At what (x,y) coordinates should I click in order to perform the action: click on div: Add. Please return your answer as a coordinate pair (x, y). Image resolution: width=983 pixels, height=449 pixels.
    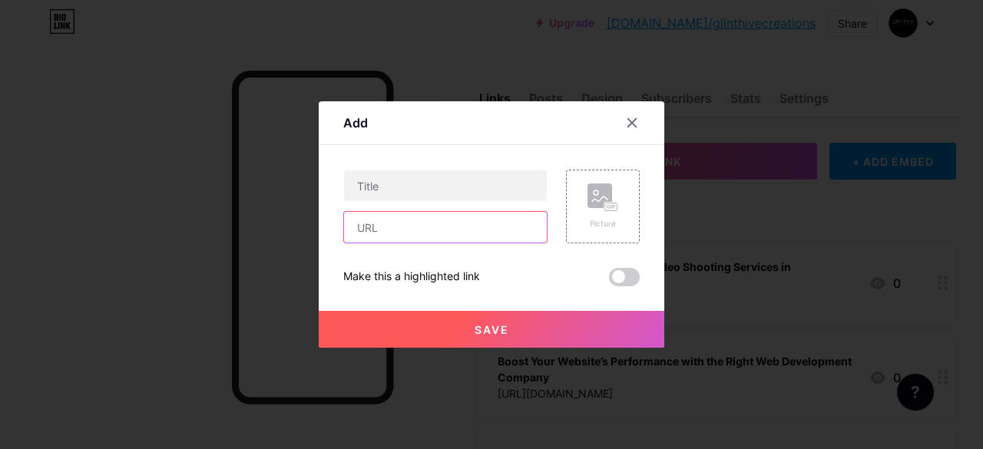
    Looking at the image, I should click on (356, 123).